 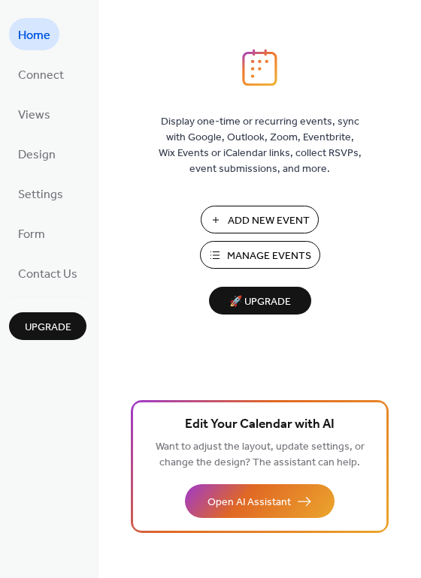 I want to click on span: Display one-time or recurring events, sync with Google, Outlook, Zoom, Eventbrite, Wix Events or ..., so click(x=260, y=146).